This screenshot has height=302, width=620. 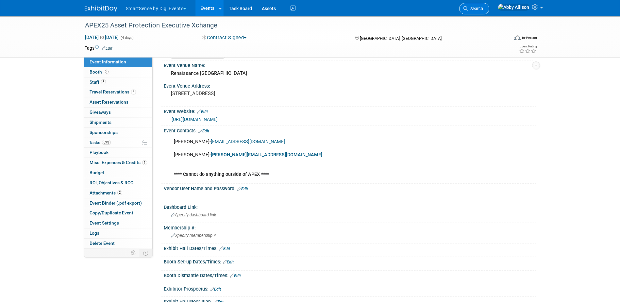 What do you see at coordinates (529, 38) in the screenshot?
I see `div: In-Person` at bounding box center [529, 38].